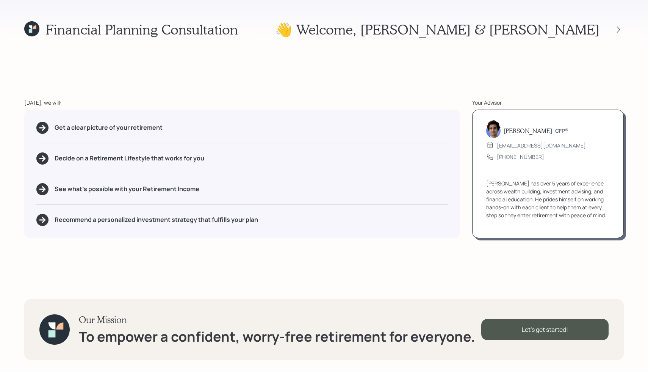  What do you see at coordinates (548, 102) in the screenshot?
I see `div: Your Advisor` at bounding box center [548, 102].